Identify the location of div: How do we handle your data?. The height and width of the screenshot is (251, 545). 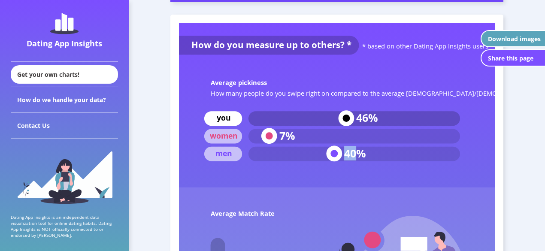
(64, 100).